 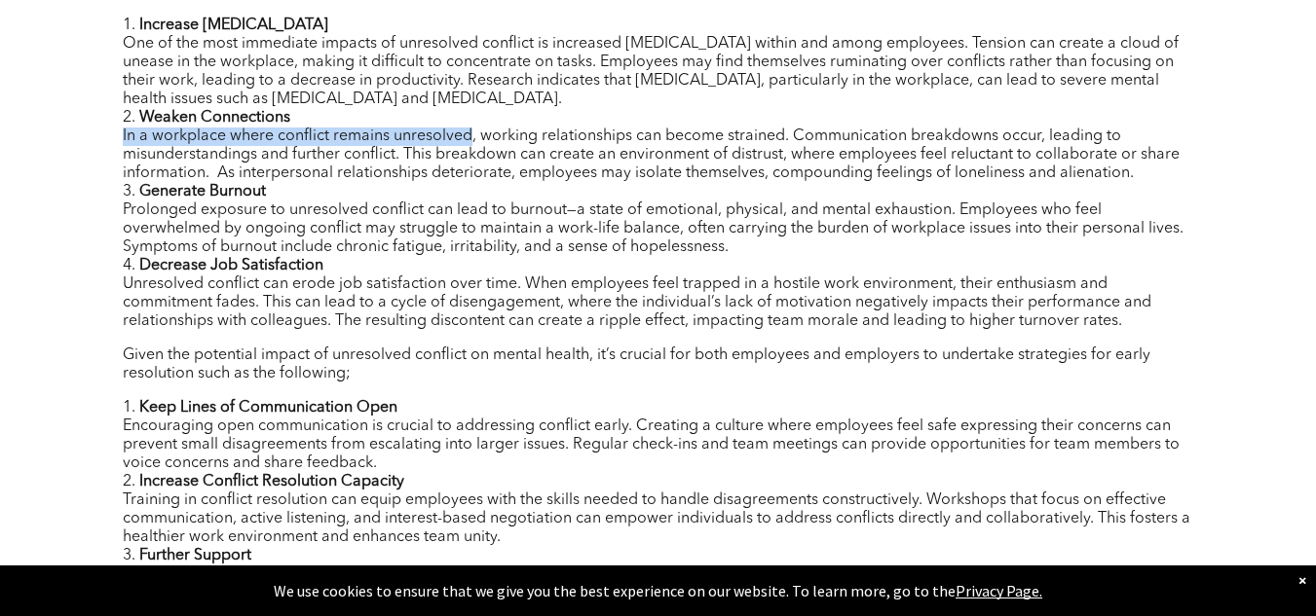 I want to click on b: Weaken Connections, so click(x=214, y=118).